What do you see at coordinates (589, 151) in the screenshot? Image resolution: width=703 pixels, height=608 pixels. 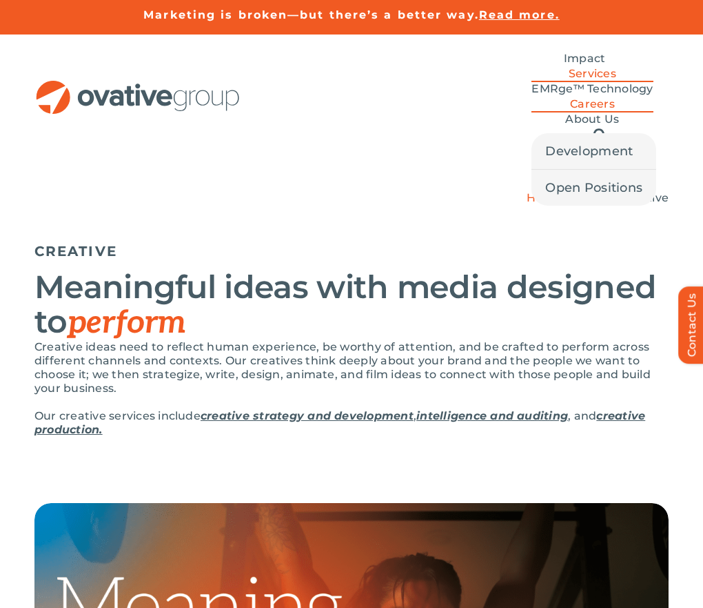 I see `span: Development` at bounding box center [589, 151].